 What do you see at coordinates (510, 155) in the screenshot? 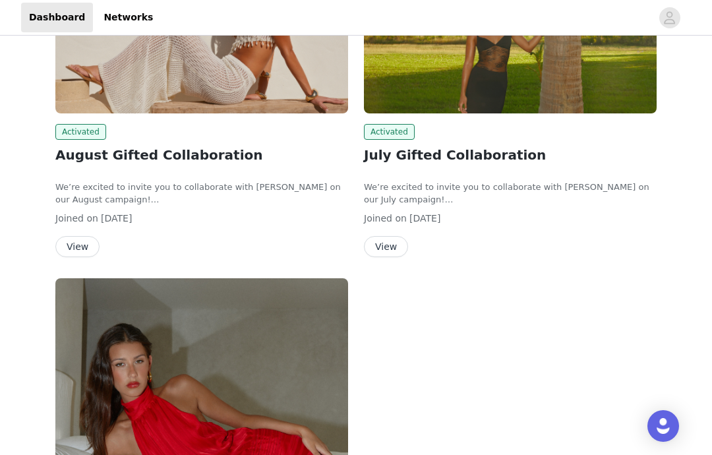
I see `h2: July Gifted Collaboration` at bounding box center [510, 155].